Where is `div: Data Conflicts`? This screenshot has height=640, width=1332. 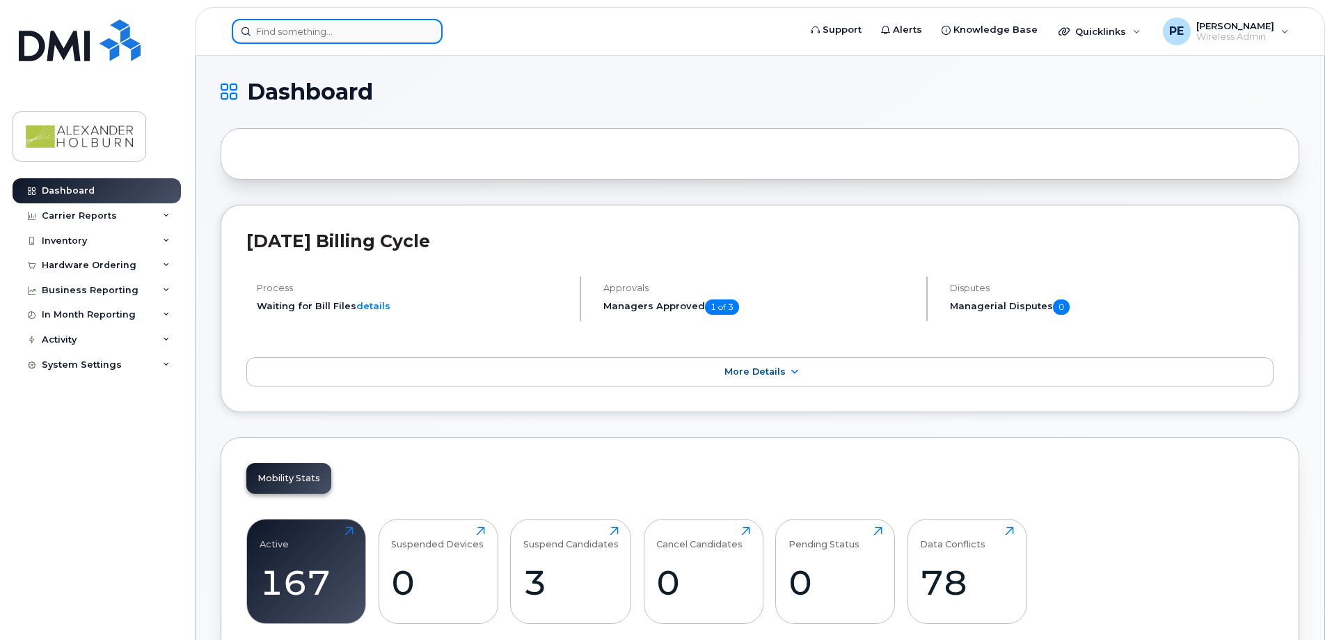
div: Data Conflicts is located at coordinates (953, 537).